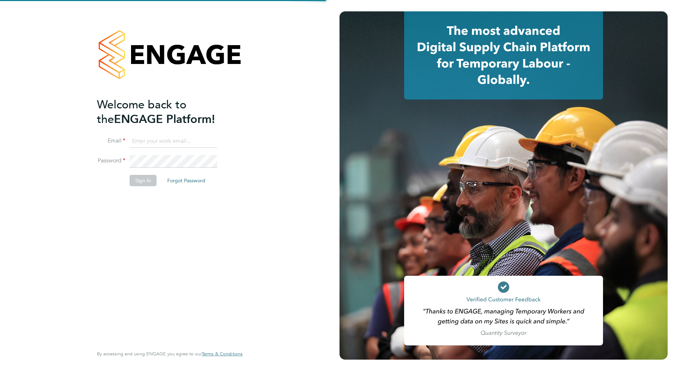 The width and height of the screenshot is (679, 371). What do you see at coordinates (186, 180) in the screenshot?
I see `button: Forgot Password` at bounding box center [186, 180].